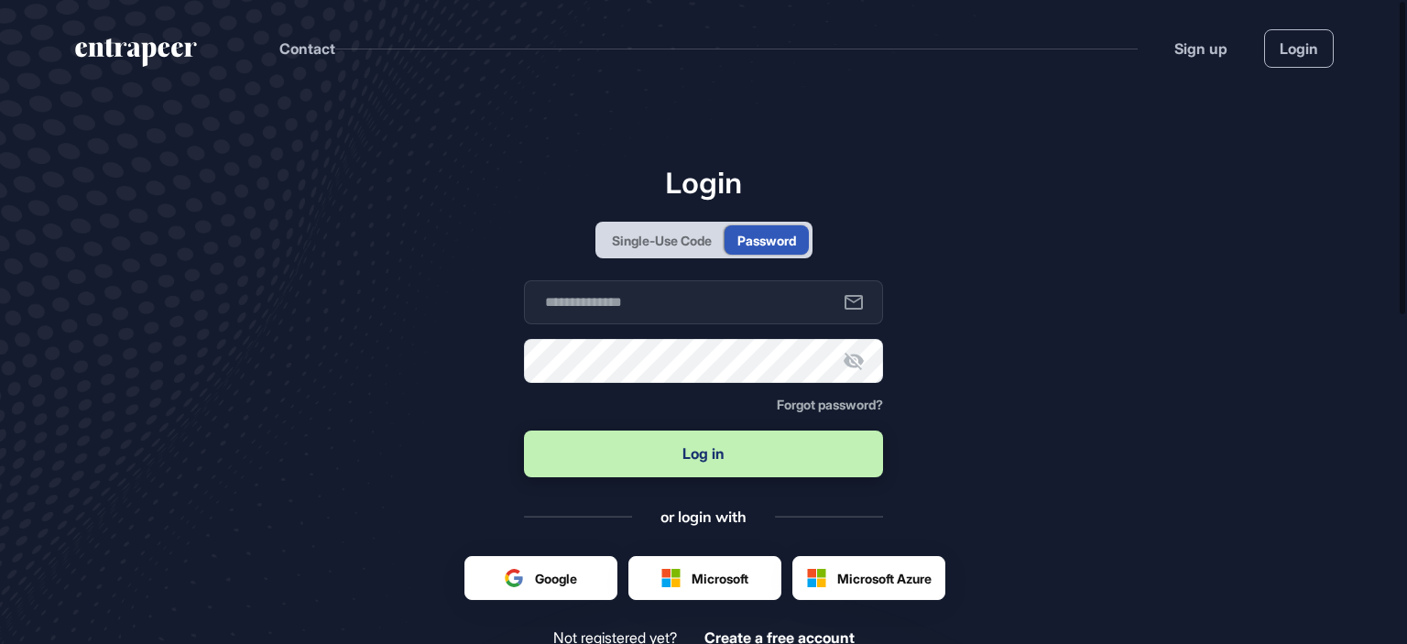  What do you see at coordinates (830, 404) in the screenshot?
I see `span: Forgot password?` at bounding box center [830, 404].